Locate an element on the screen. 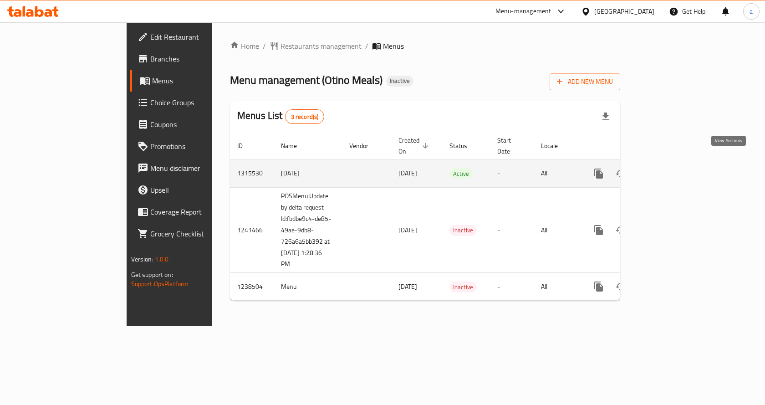  a: Coupons is located at coordinates (192, 124).